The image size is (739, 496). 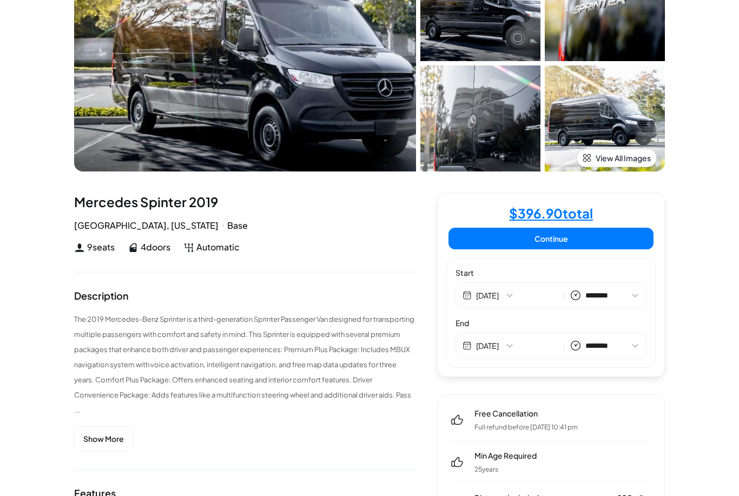 I want to click on p: The 2019 Mercedes-Benz Sprinter is a third-generation Sprinter Passenger Van designed for transpo..., so click(x=244, y=364).